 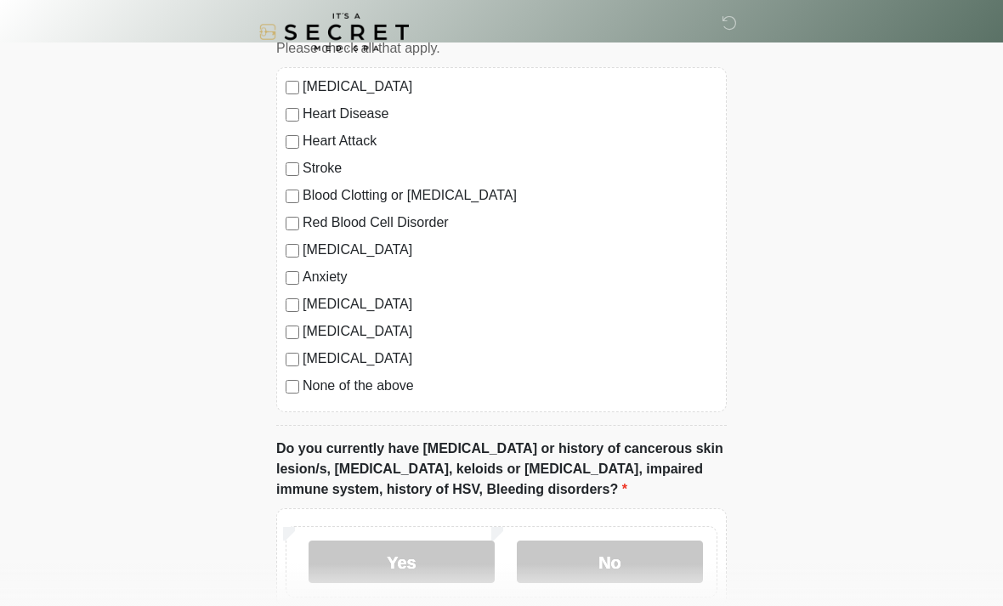 What do you see at coordinates (292, 387) in the screenshot?
I see `input: None of the above` at bounding box center [292, 387].